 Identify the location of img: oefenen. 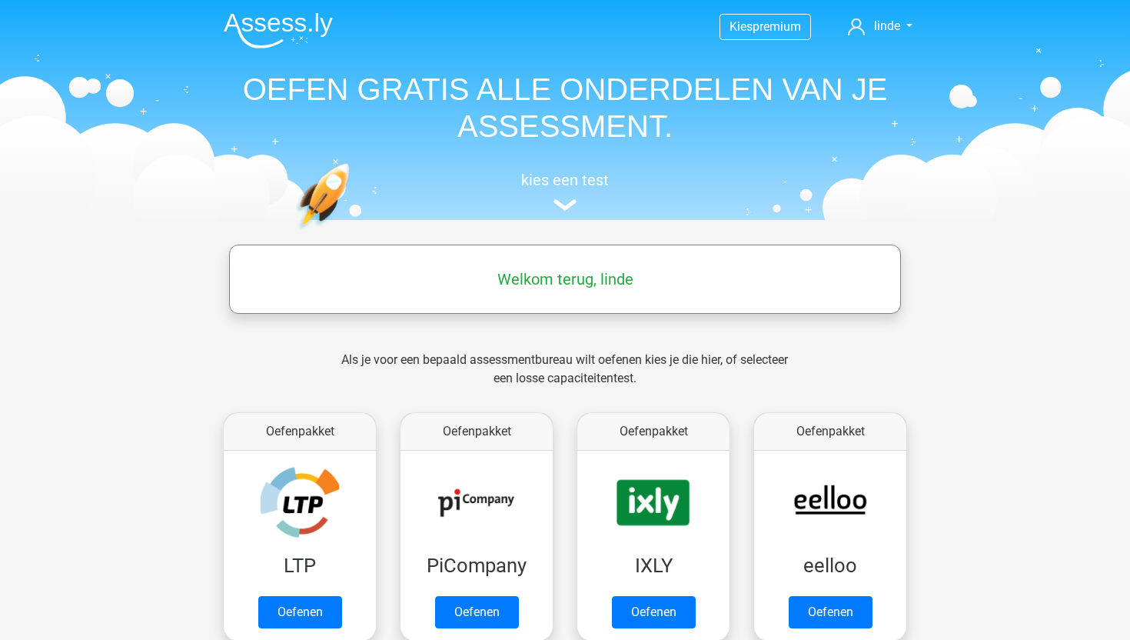
(352, 232).